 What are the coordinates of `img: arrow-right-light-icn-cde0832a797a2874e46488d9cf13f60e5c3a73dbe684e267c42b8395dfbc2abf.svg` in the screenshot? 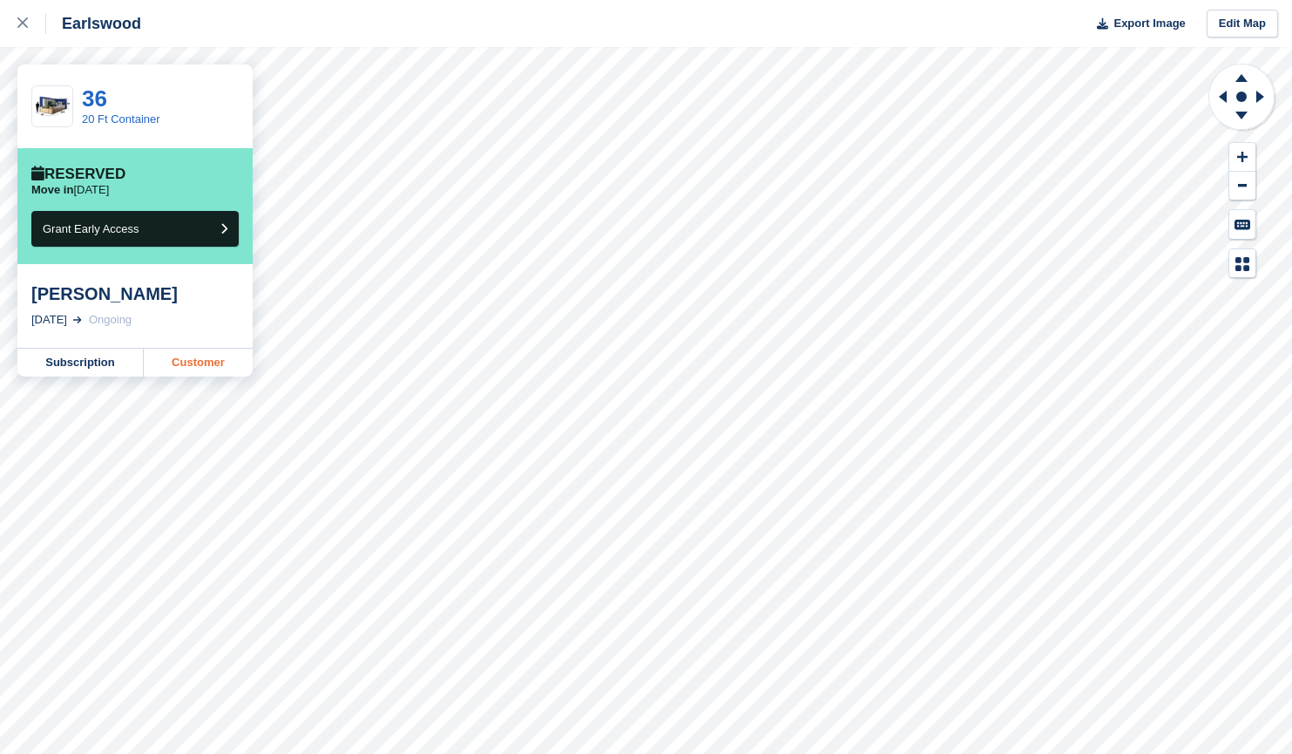 It's located at (78, 320).